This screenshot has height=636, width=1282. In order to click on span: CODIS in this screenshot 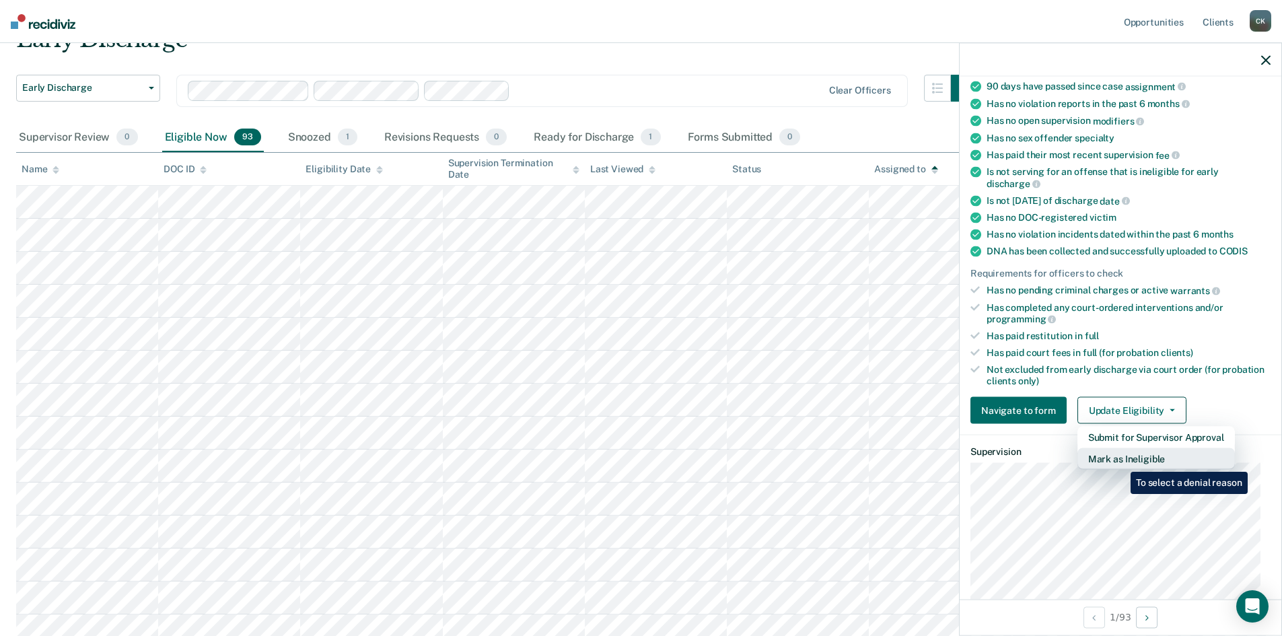, I will do `click(1234, 251)`.